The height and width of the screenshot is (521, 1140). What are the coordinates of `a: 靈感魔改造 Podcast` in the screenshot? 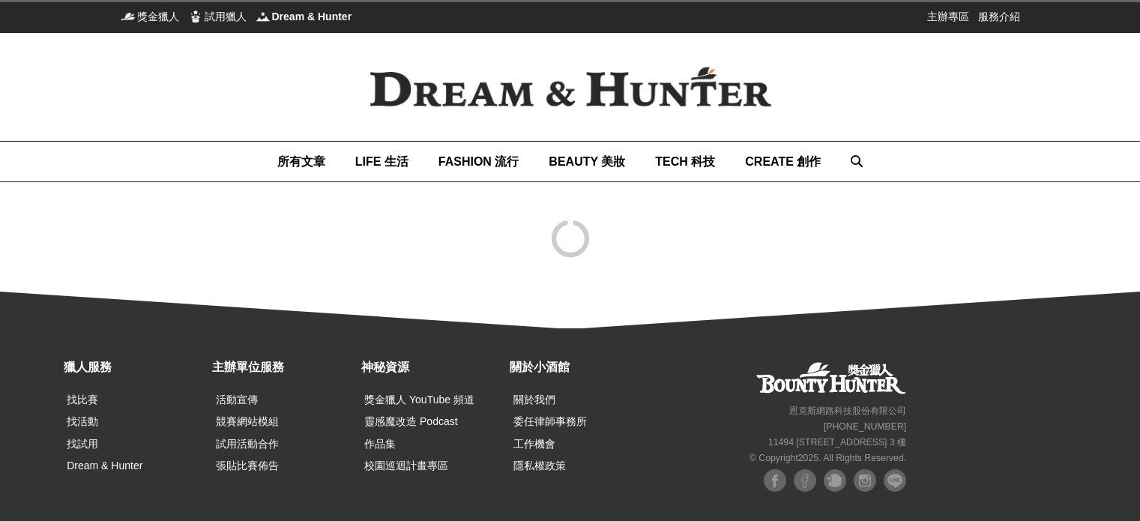 It's located at (411, 421).